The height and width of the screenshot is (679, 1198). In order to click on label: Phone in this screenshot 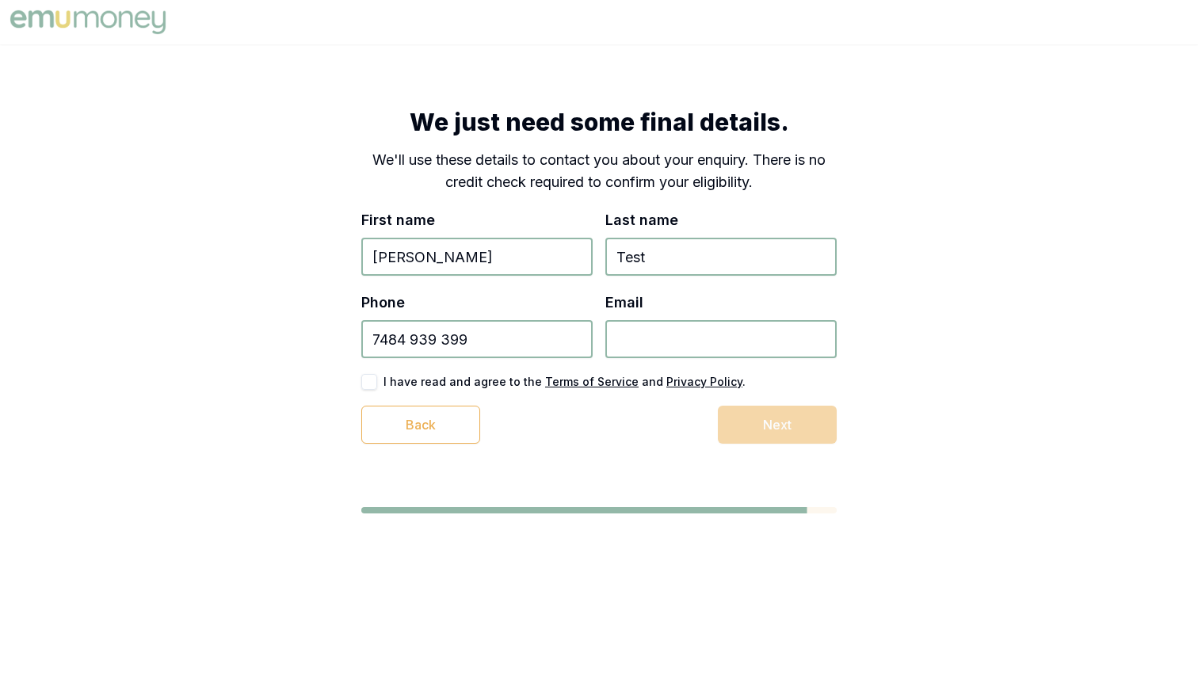, I will do `click(383, 302)`.